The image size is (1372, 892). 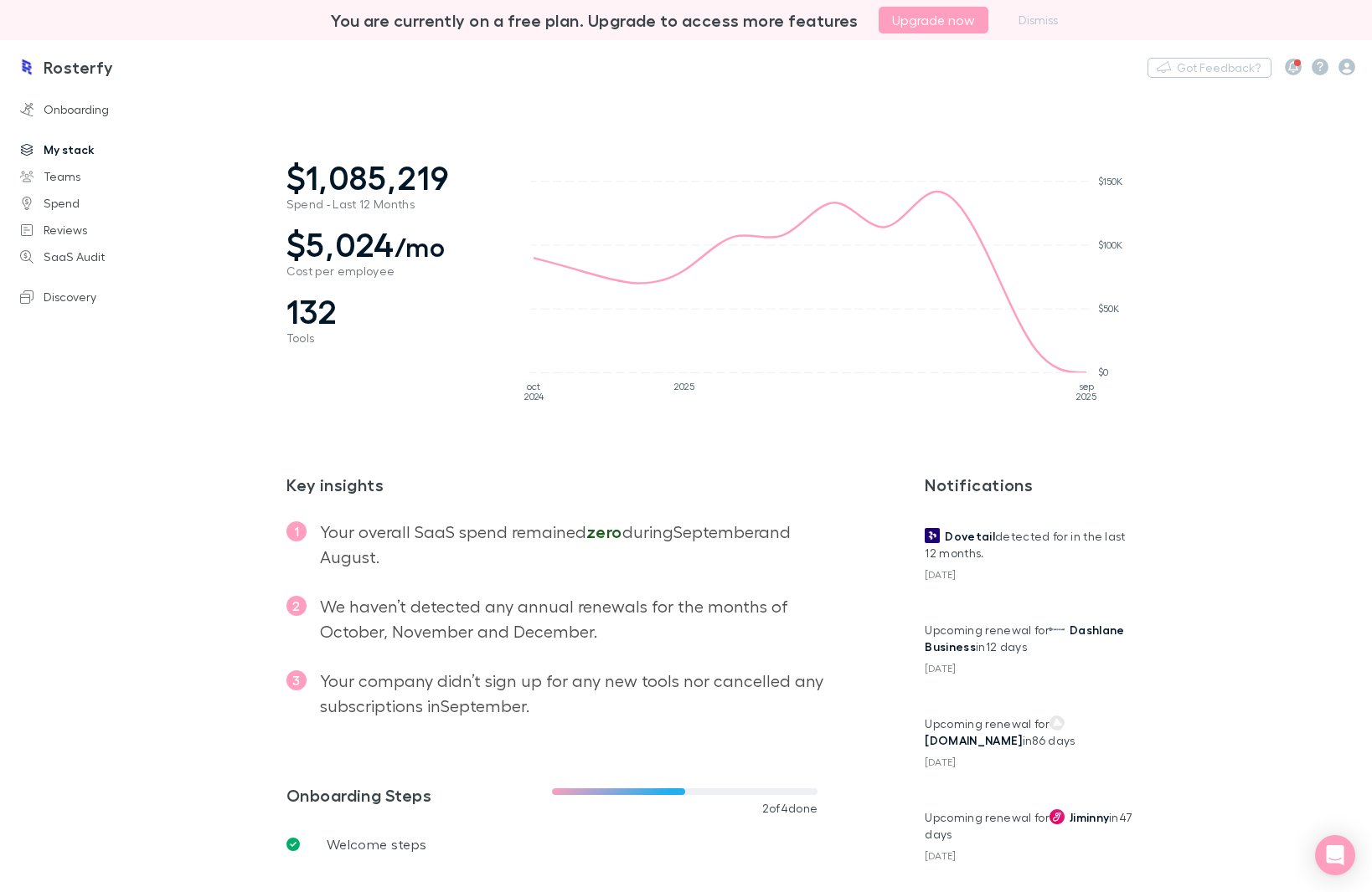 What do you see at coordinates (296, 531) in the screenshot?
I see `span: 1` at bounding box center [296, 531].